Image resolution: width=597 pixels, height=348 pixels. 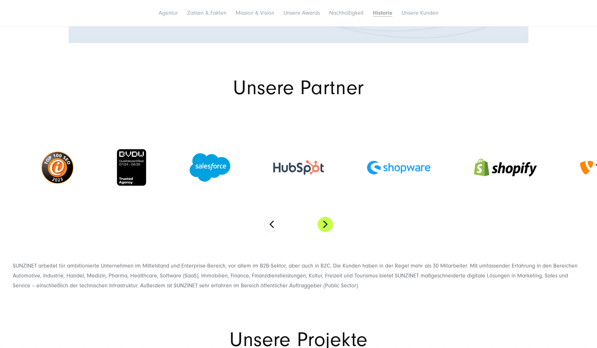 What do you see at coordinates (57, 168) in the screenshot?
I see `img: top-100-seo` at bounding box center [57, 168].